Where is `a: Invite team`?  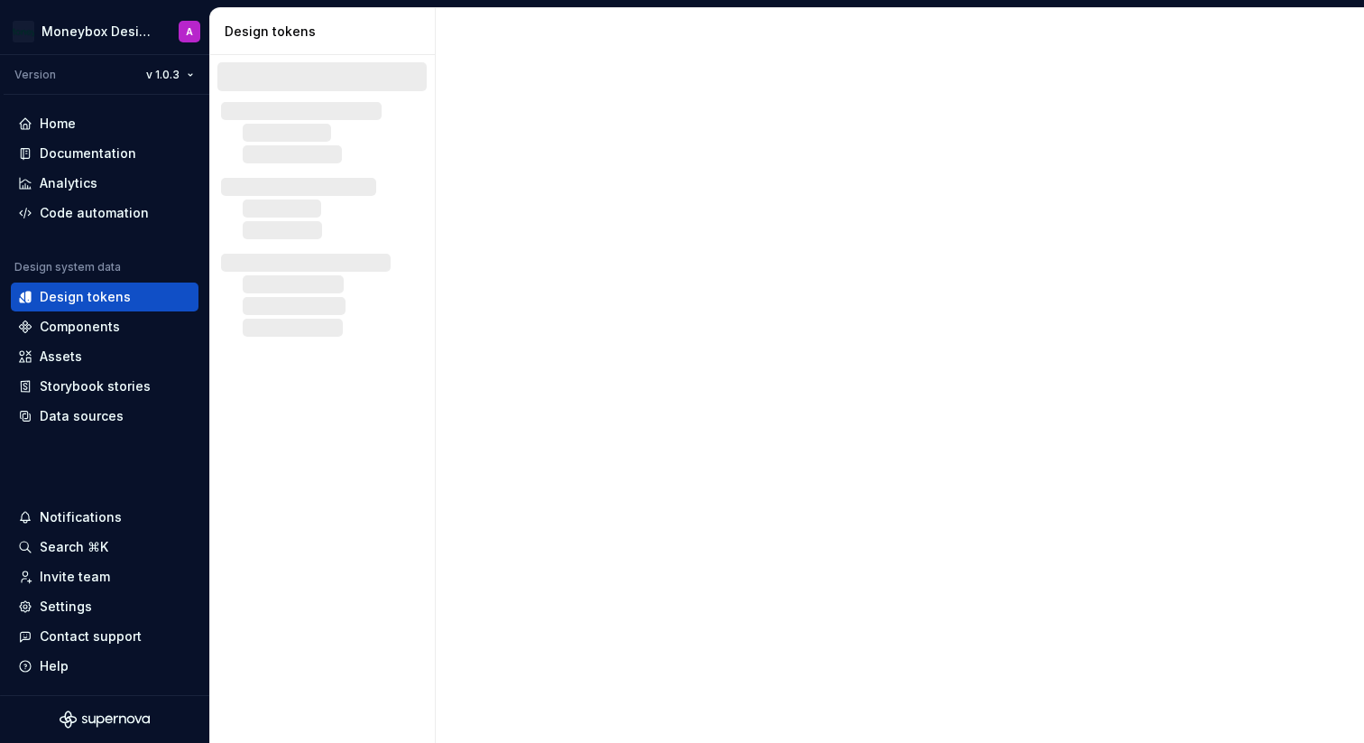 a: Invite team is located at coordinates (105, 577).